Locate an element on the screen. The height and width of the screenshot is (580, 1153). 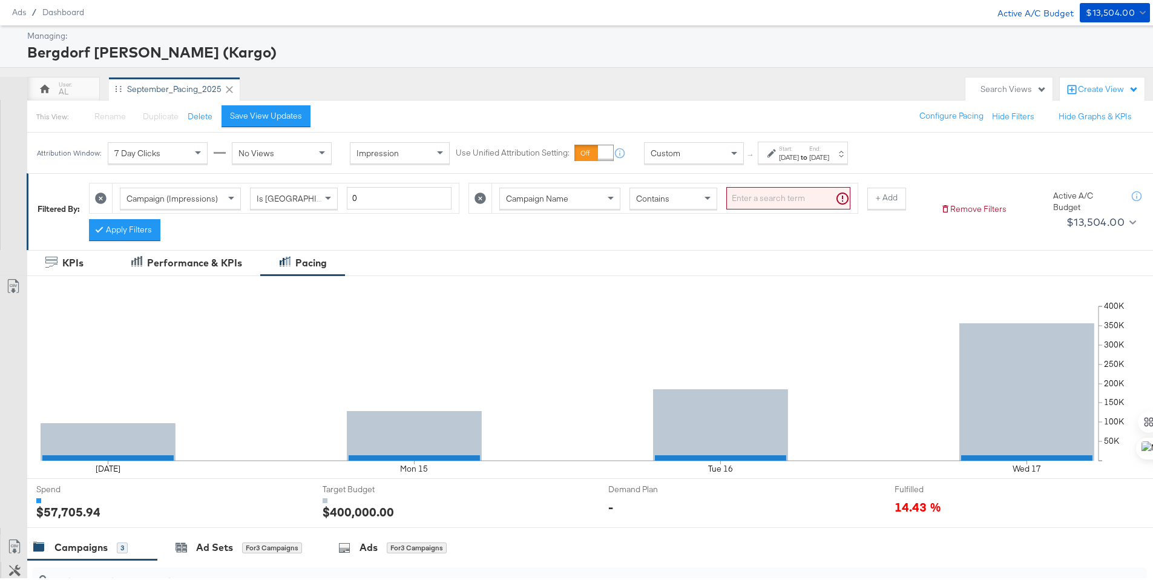
div: $400,000.00 is located at coordinates (358, 509).